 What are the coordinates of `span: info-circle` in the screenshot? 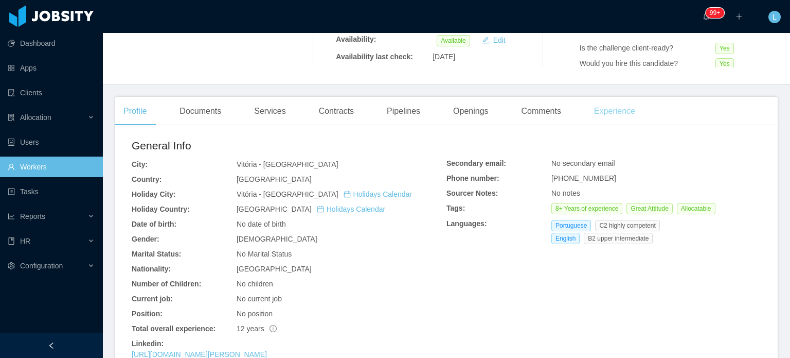 It's located at (273, 328).